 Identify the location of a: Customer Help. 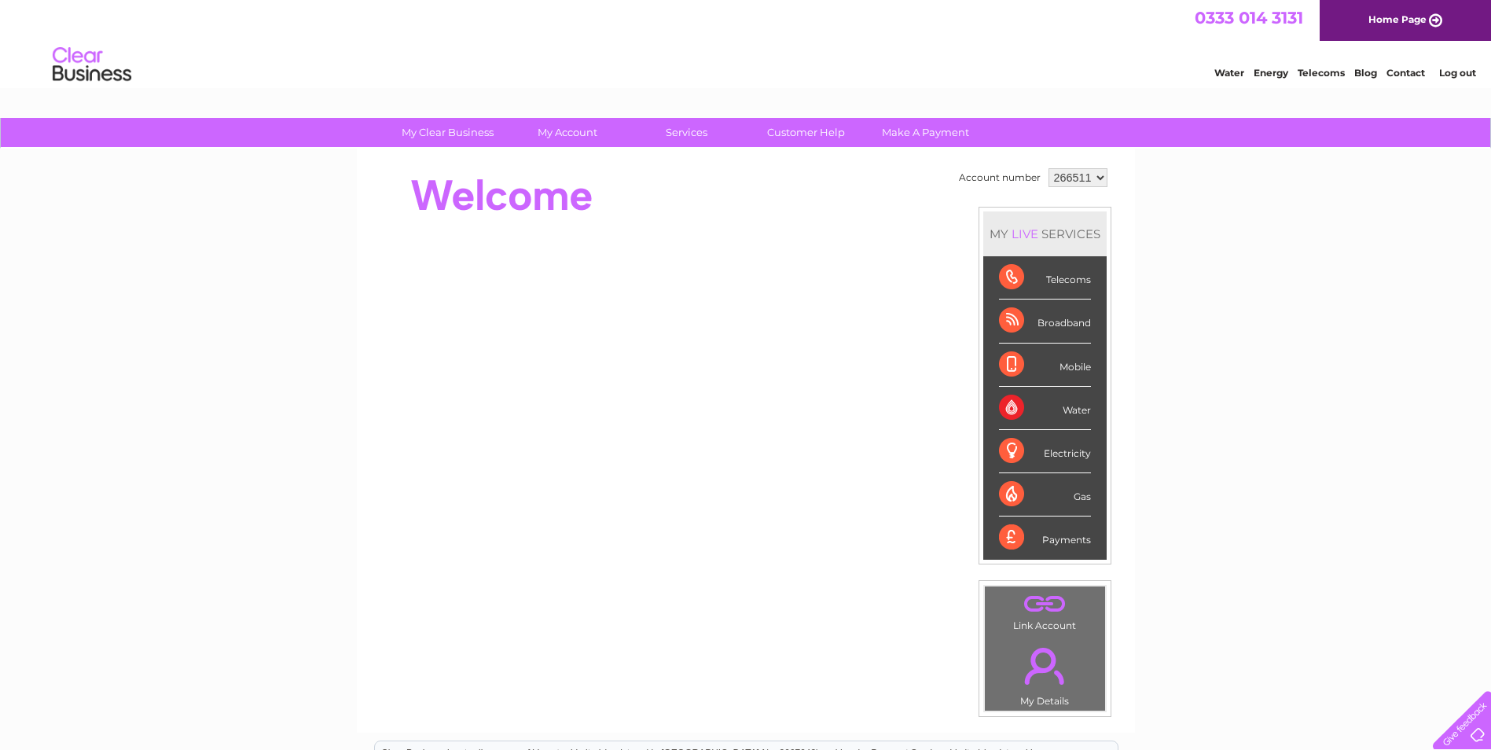
(806, 132).